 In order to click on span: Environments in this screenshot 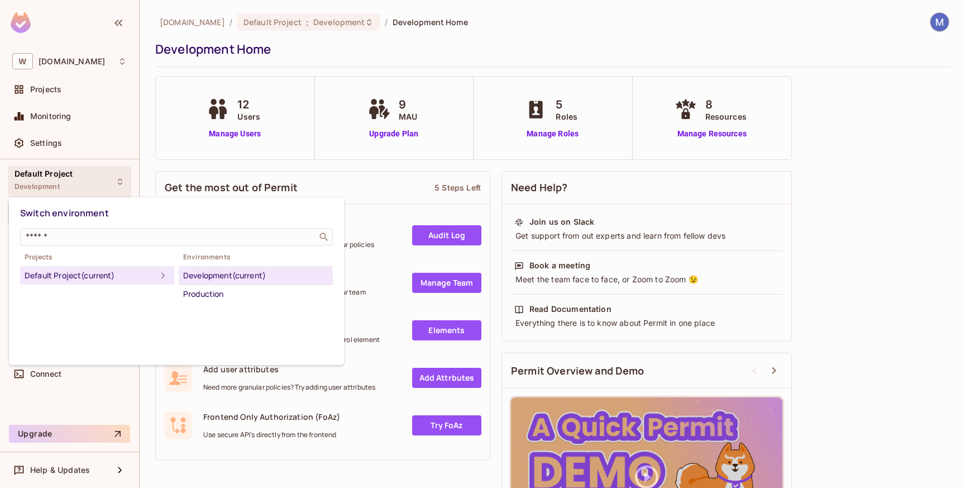, I will do `click(256, 257)`.